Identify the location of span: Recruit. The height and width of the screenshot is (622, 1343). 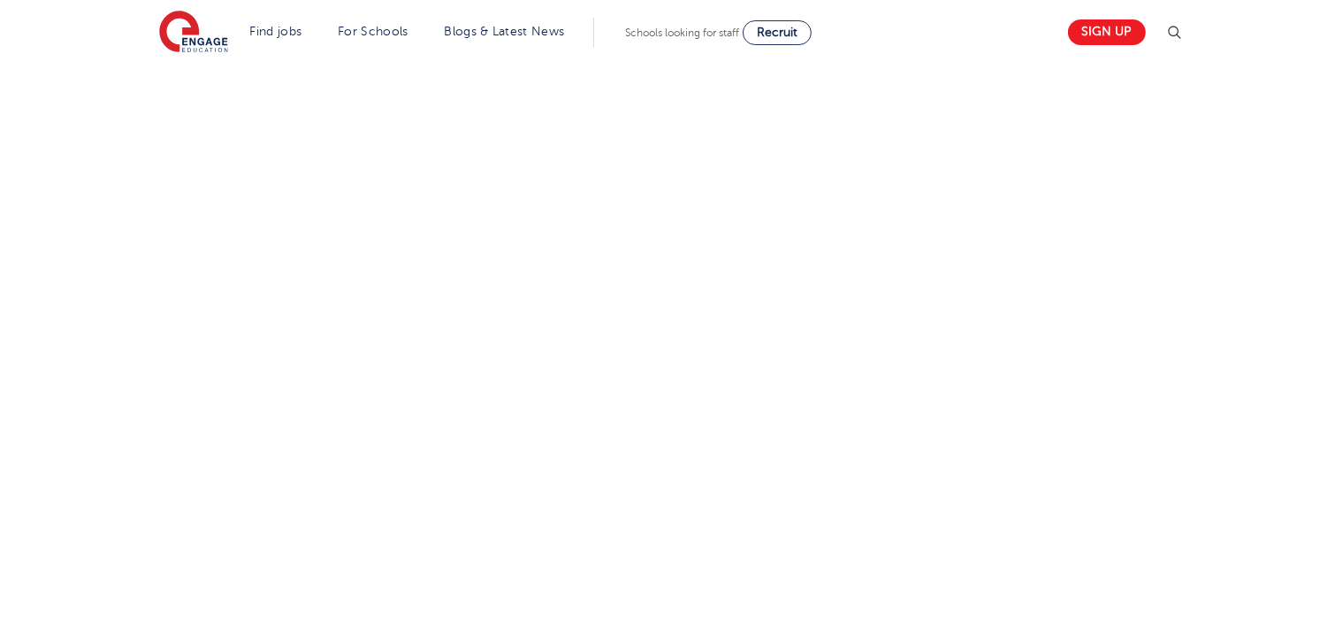
(777, 32).